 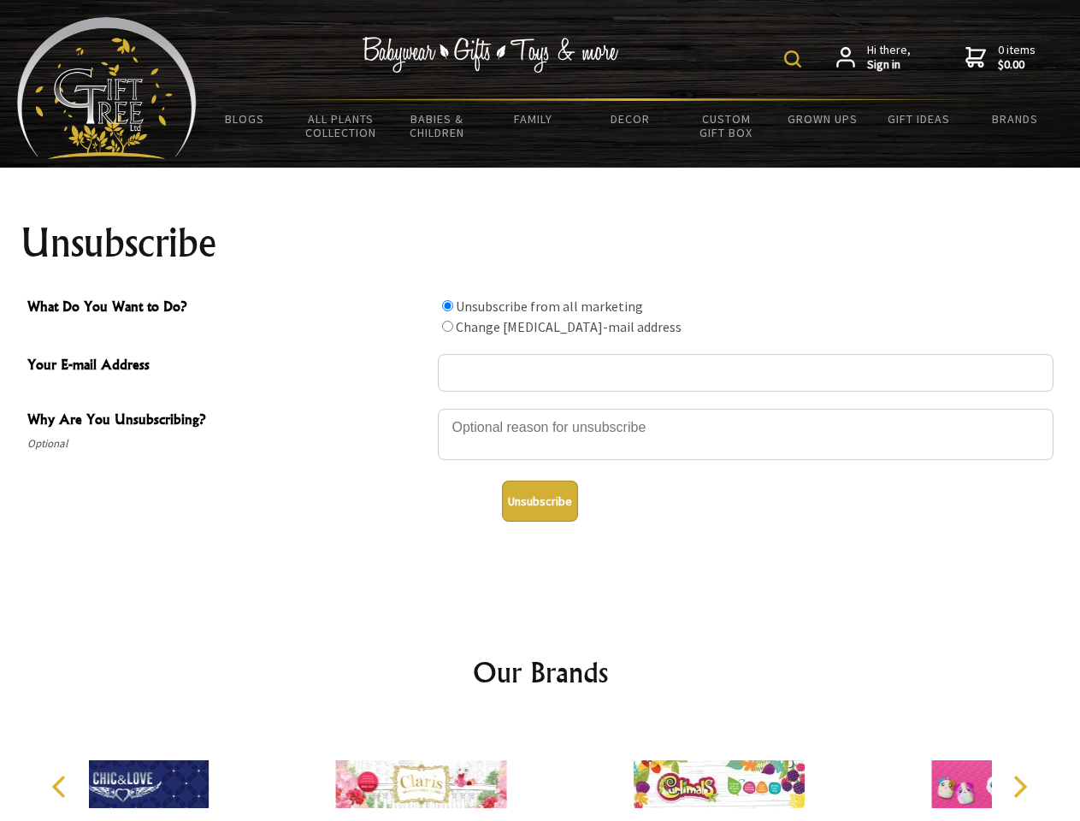 I want to click on span: Your E-mail Address, so click(x=228, y=366).